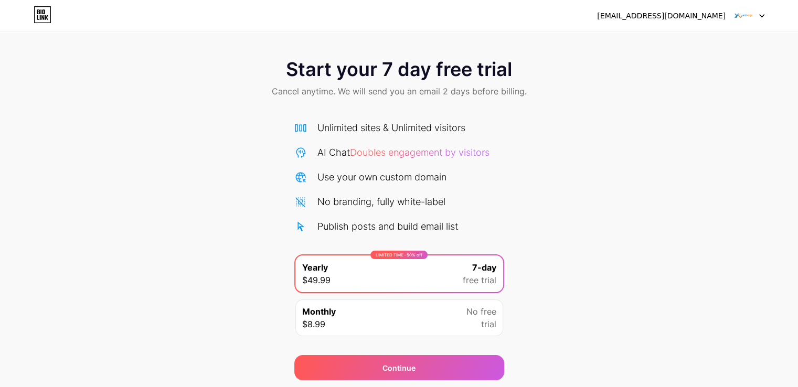 This screenshot has height=387, width=798. Describe the element at coordinates (489, 324) in the screenshot. I see `span: trial` at that location.